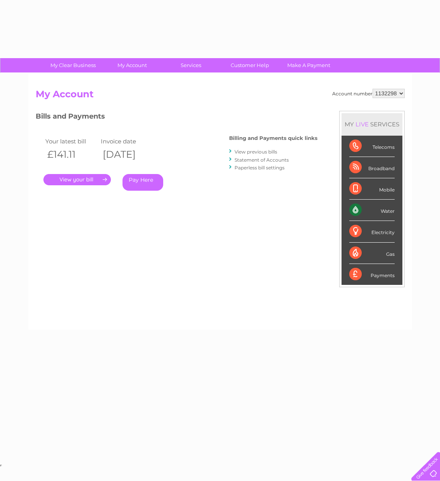 The image size is (440, 481). What do you see at coordinates (372, 168) in the screenshot?
I see `div: Broadband` at bounding box center [372, 168].